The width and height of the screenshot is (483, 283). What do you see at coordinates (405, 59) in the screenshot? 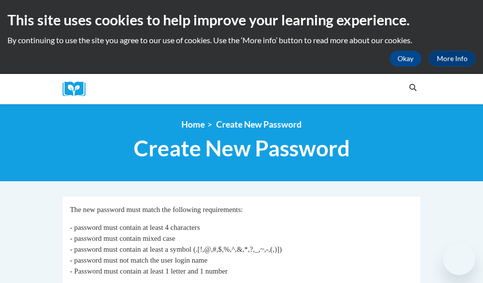
I see `button: Okay` at bounding box center [405, 59].